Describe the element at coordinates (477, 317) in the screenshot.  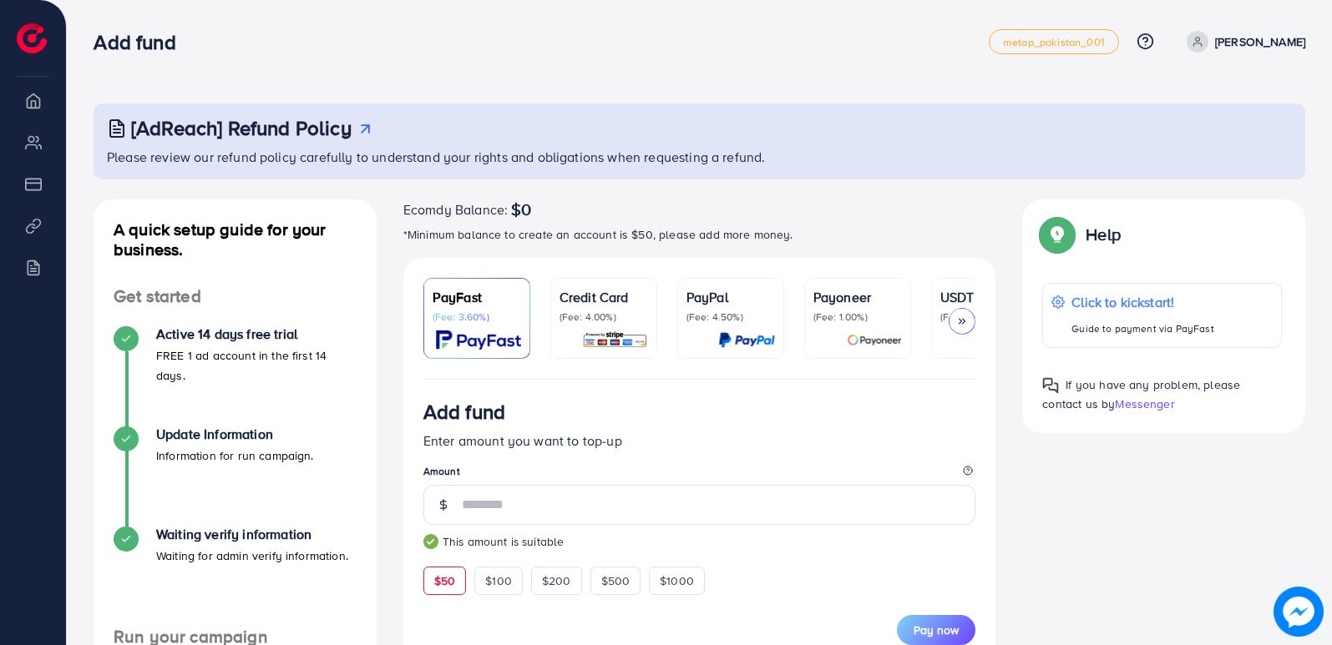
I see `p: (Fee: 3.60%)` at that location.